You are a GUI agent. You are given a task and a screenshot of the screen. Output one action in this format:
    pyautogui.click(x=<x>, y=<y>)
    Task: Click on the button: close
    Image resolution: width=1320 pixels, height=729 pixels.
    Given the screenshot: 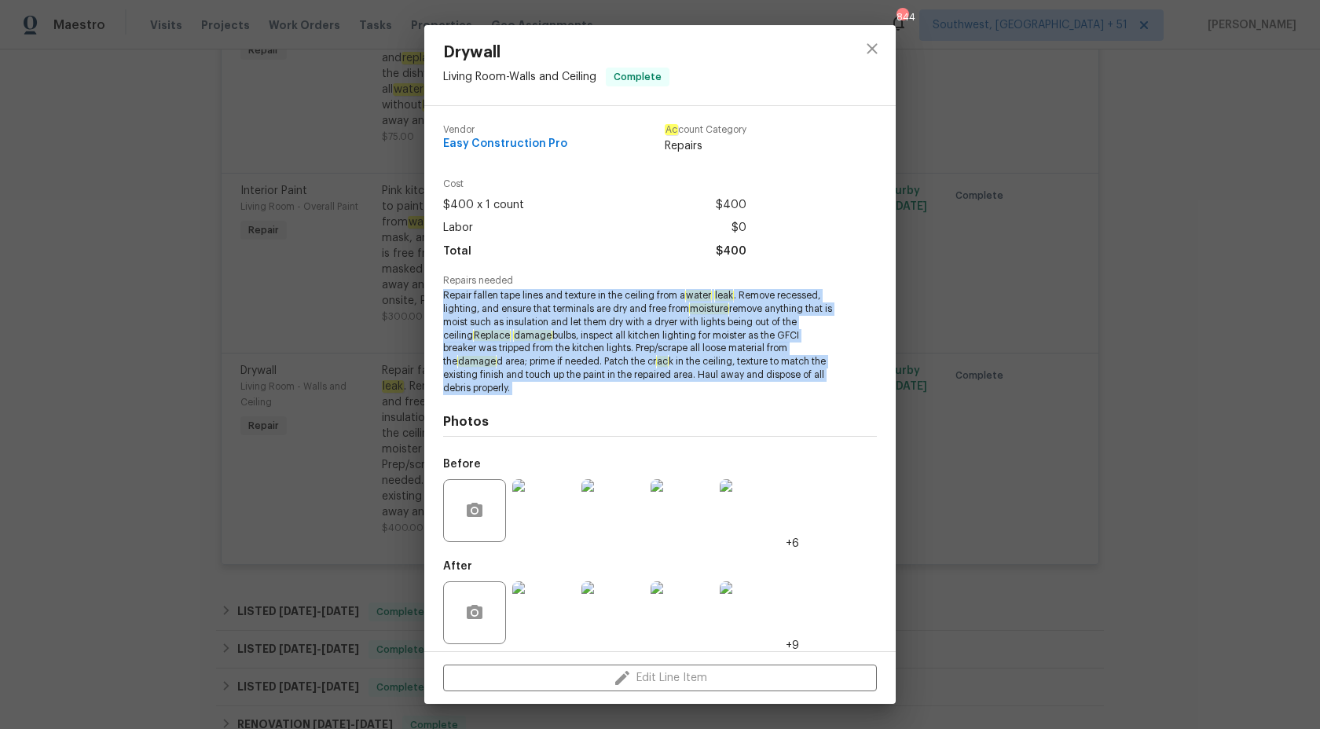 What is the action you would take?
    pyautogui.click(x=872, y=49)
    